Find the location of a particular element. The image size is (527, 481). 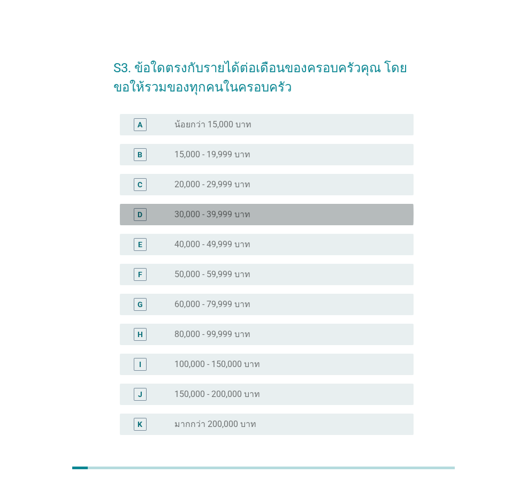

label: 50,000 - 59,999 บาท is located at coordinates (212, 275).